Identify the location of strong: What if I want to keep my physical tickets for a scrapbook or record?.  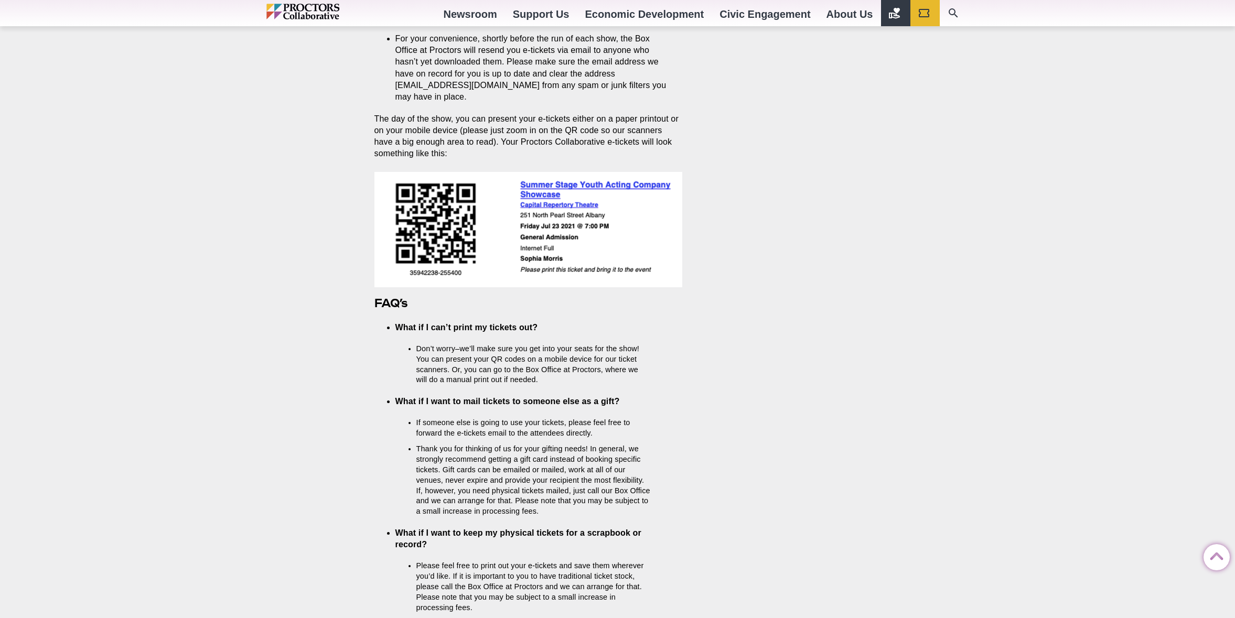
(518, 539).